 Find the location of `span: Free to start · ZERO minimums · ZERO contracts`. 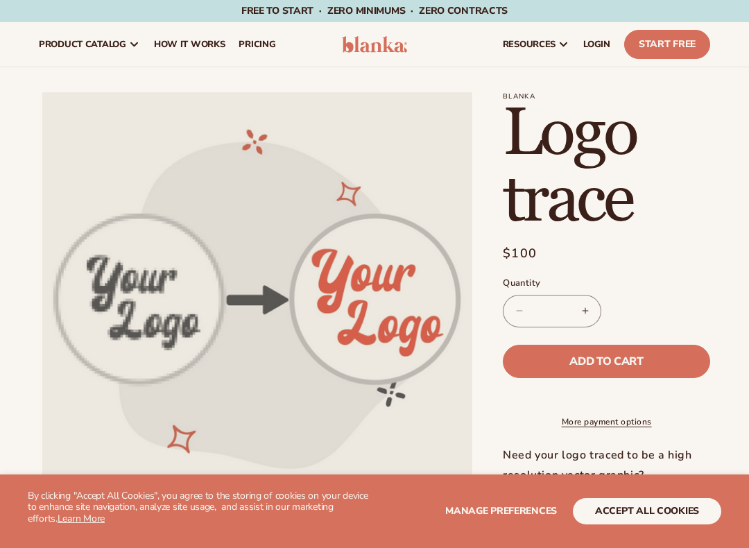

span: Free to start · ZERO minimums · ZERO contracts is located at coordinates (375, 10).